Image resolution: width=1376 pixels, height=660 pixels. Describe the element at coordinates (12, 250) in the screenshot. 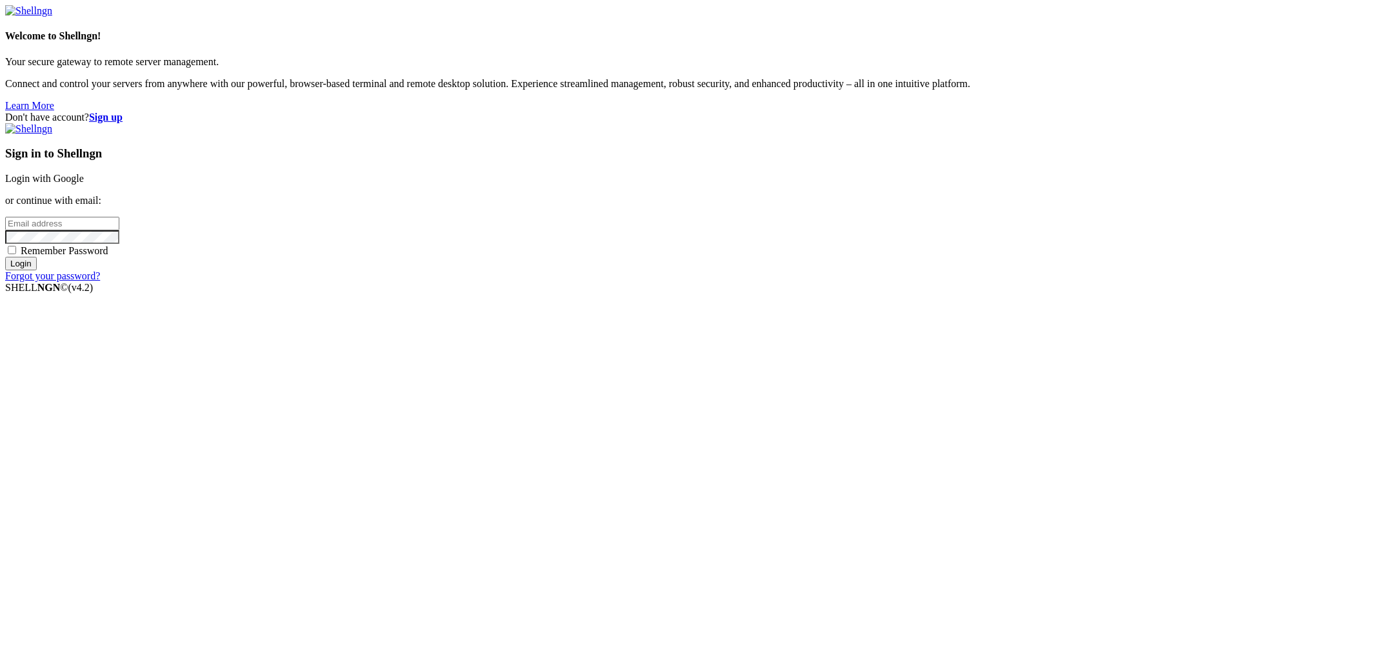

I see `input: Remember Password` at that location.